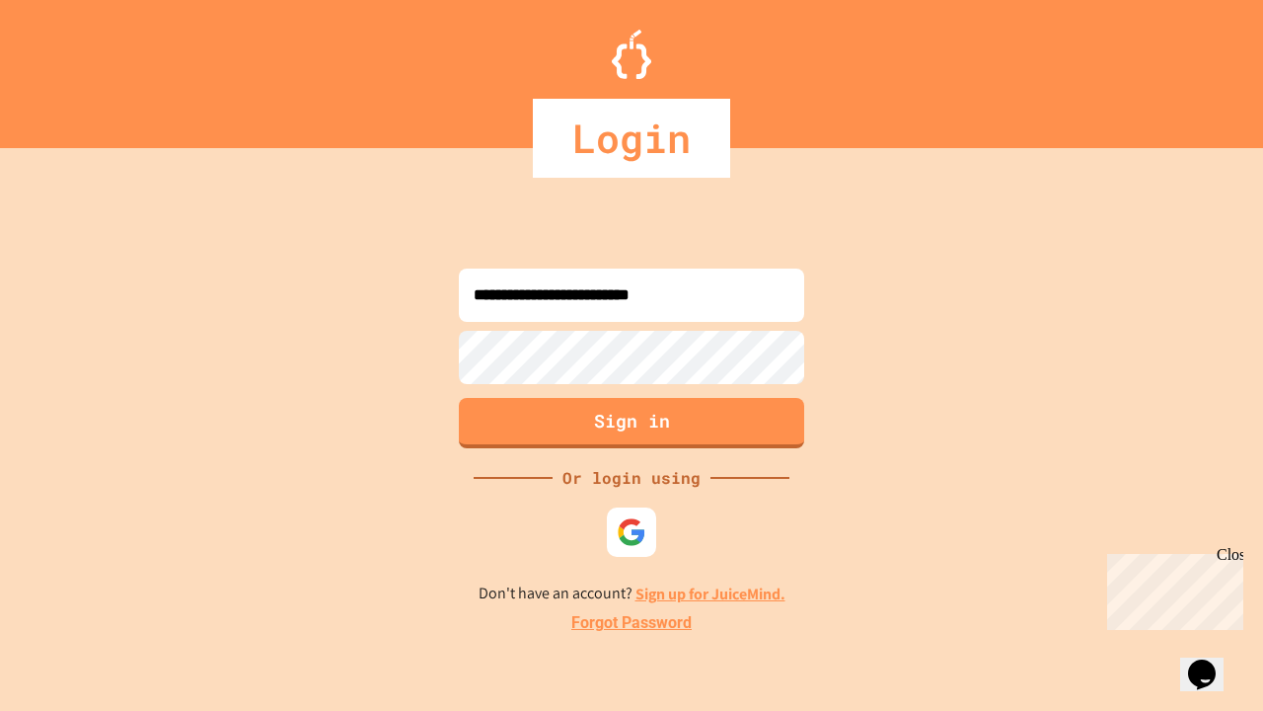 The image size is (1263, 711). What do you see at coordinates (632, 422) in the screenshot?
I see `button: Sign in` at bounding box center [632, 422].